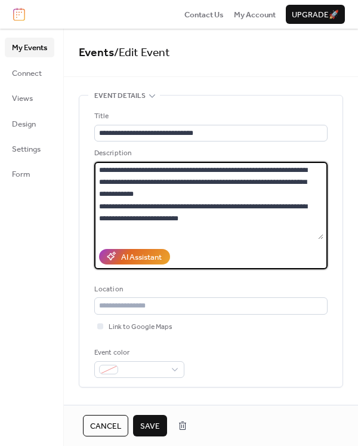 This screenshot has height=446, width=358. What do you see at coordinates (106, 426) in the screenshot?
I see `button: Cancel` at bounding box center [106, 426].